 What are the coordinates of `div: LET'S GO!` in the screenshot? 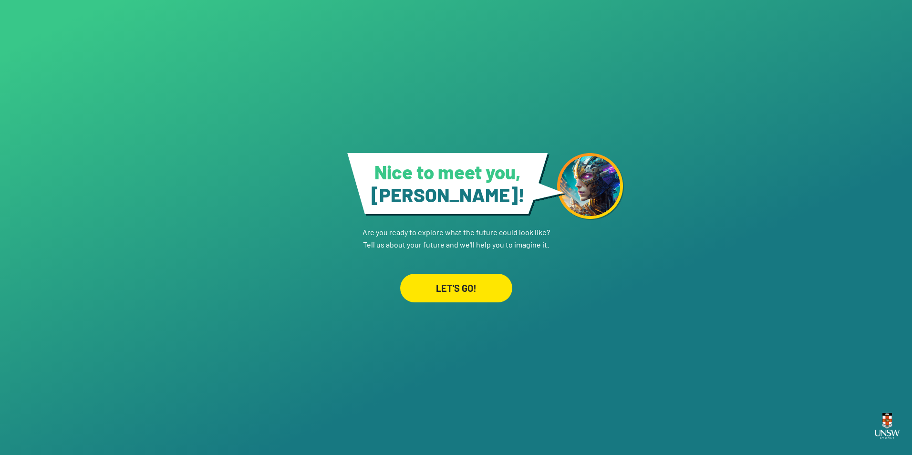 It's located at (456, 288).